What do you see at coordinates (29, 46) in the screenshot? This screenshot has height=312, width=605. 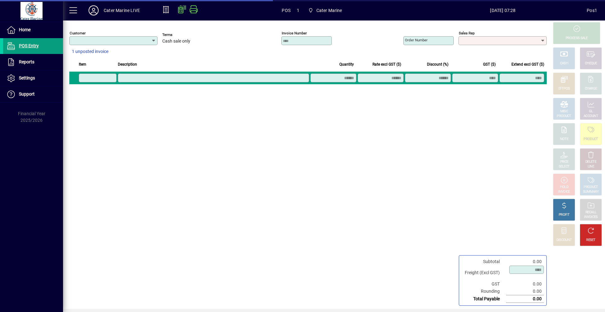 I see `span: POS Entry` at bounding box center [29, 46].